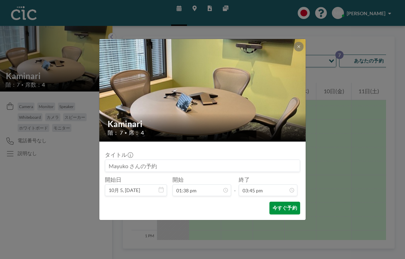  Describe the element at coordinates (178, 180) in the screenshot. I see `label: 開始` at that location.